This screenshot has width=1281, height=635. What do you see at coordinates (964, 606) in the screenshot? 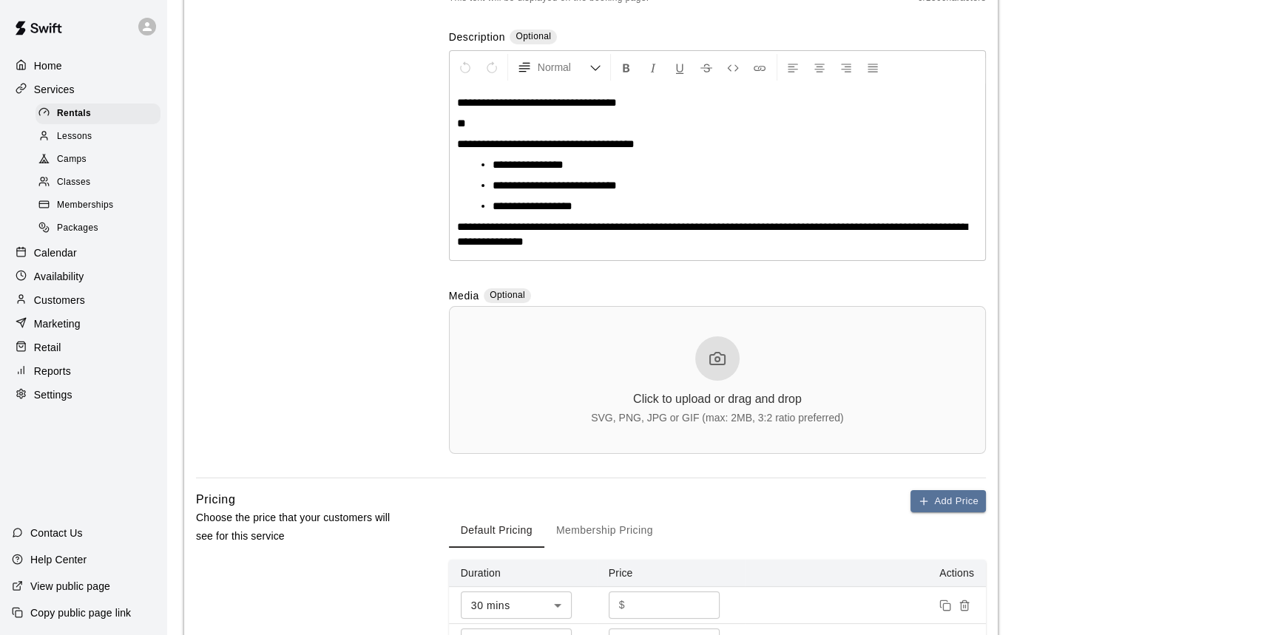
I see `button: Remove price` at bounding box center [964, 606].